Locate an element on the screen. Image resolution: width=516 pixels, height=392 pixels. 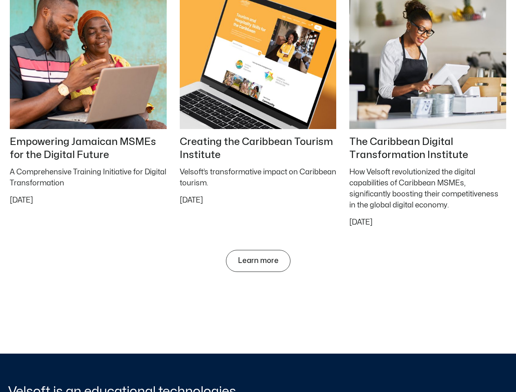
h2: Empowering Jamaican MSMEs for the Digital Future is located at coordinates (88, 149).